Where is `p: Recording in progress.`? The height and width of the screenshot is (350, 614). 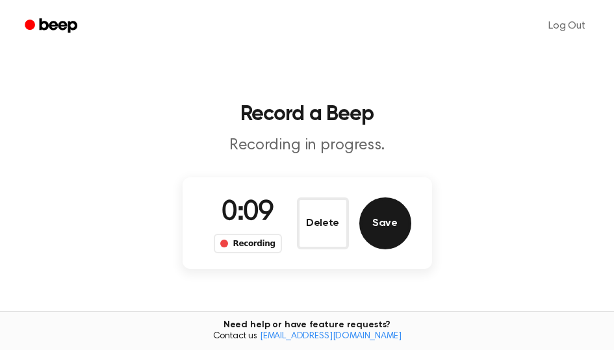 p: Recording in progress. is located at coordinates (308, 146).